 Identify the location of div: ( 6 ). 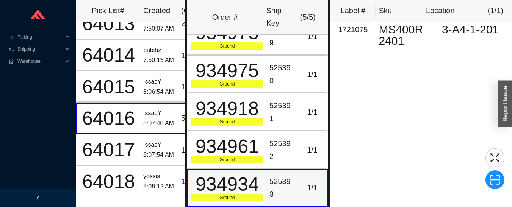
(193, 11).